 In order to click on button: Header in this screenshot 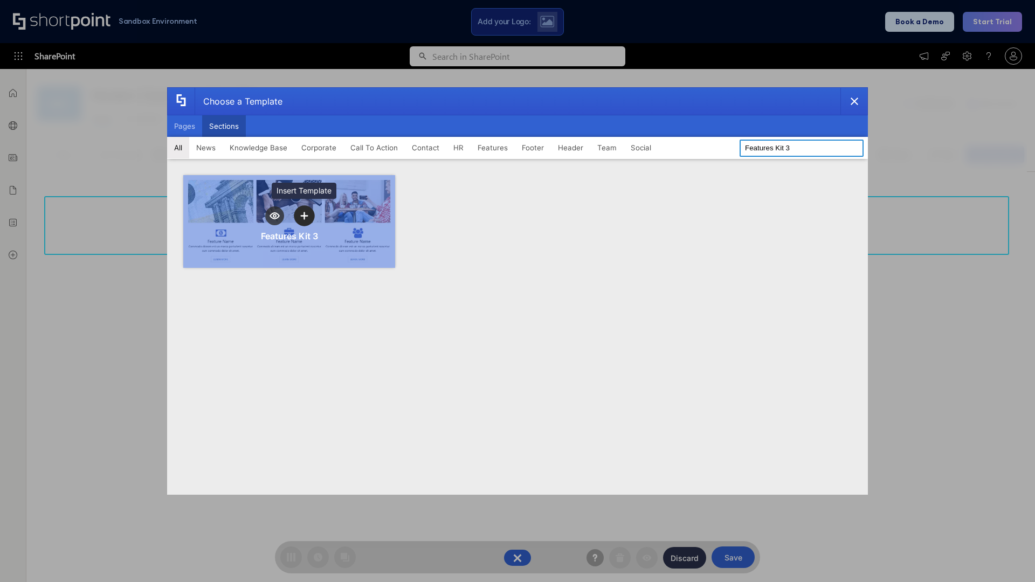, I will do `click(570, 148)`.